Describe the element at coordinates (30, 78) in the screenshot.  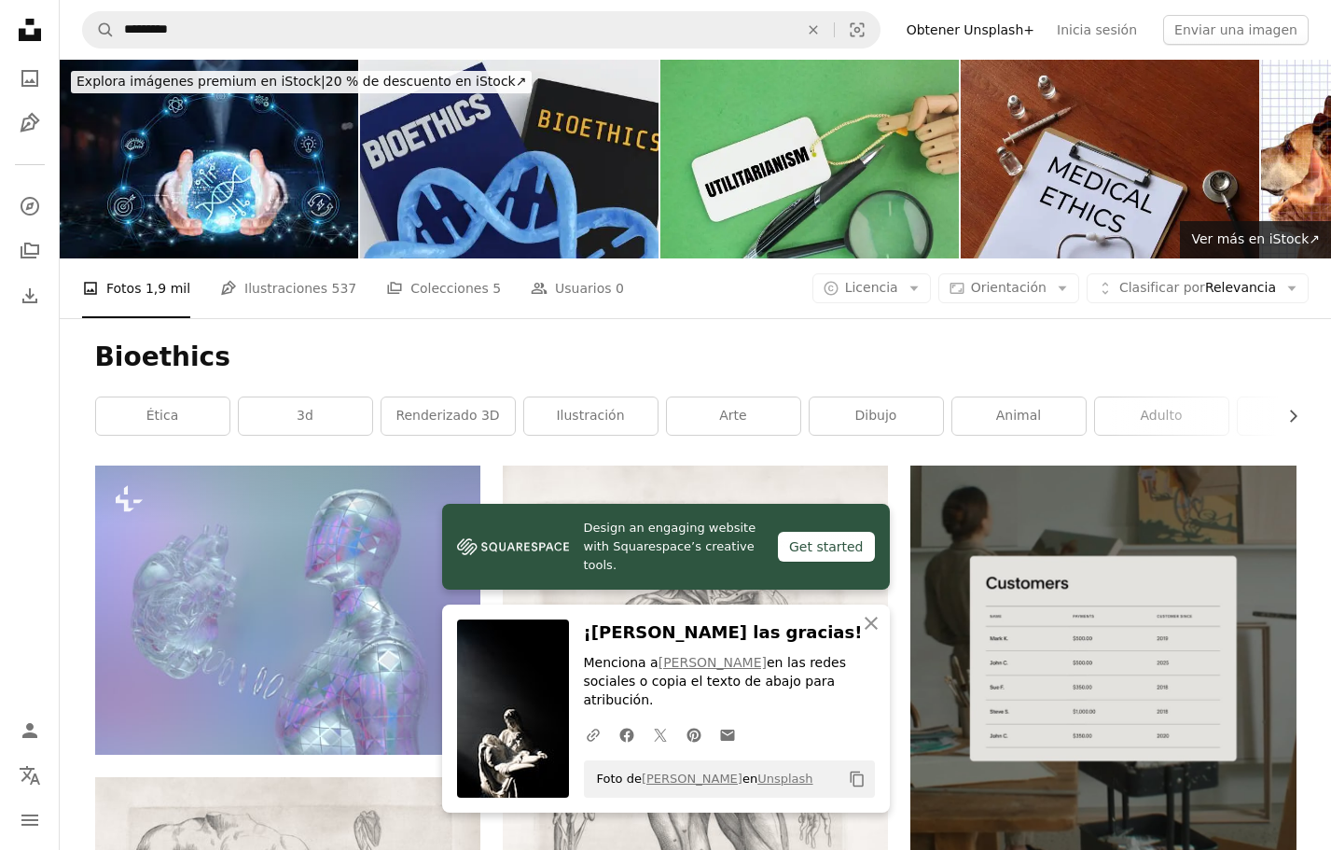
I see `a: Fotos` at that location.